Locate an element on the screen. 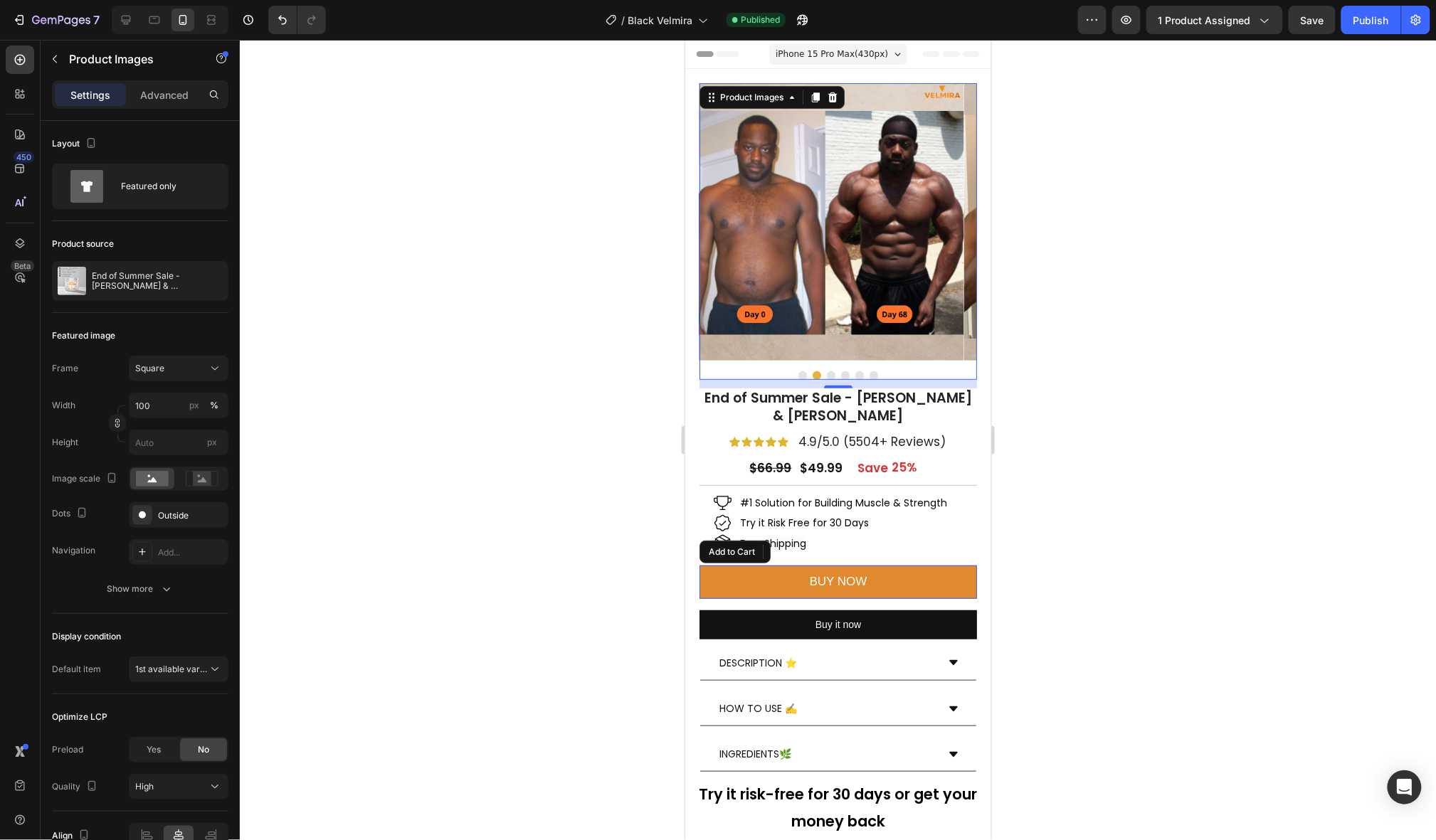 The image size is (1436, 840). div: Display condition is located at coordinates (86, 636).